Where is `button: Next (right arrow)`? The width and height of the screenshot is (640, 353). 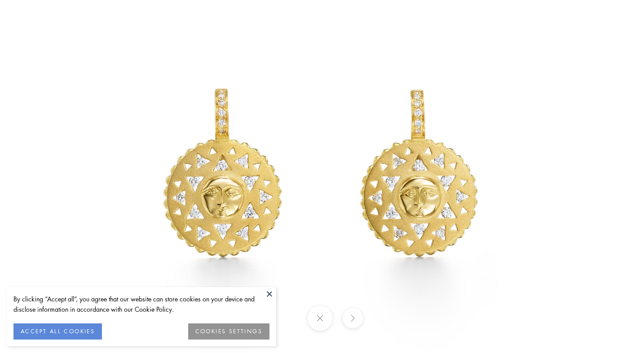
button: Next (right arrow) is located at coordinates (352, 318).